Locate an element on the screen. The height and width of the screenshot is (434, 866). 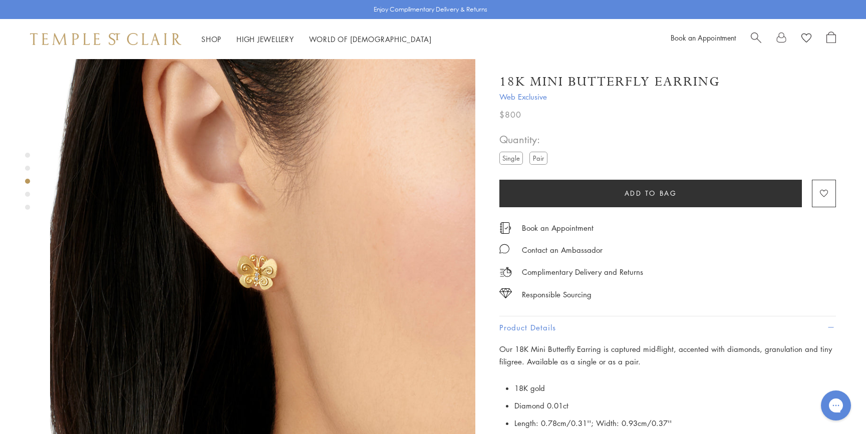
img: icon_appointment.svg is located at coordinates (505, 228).